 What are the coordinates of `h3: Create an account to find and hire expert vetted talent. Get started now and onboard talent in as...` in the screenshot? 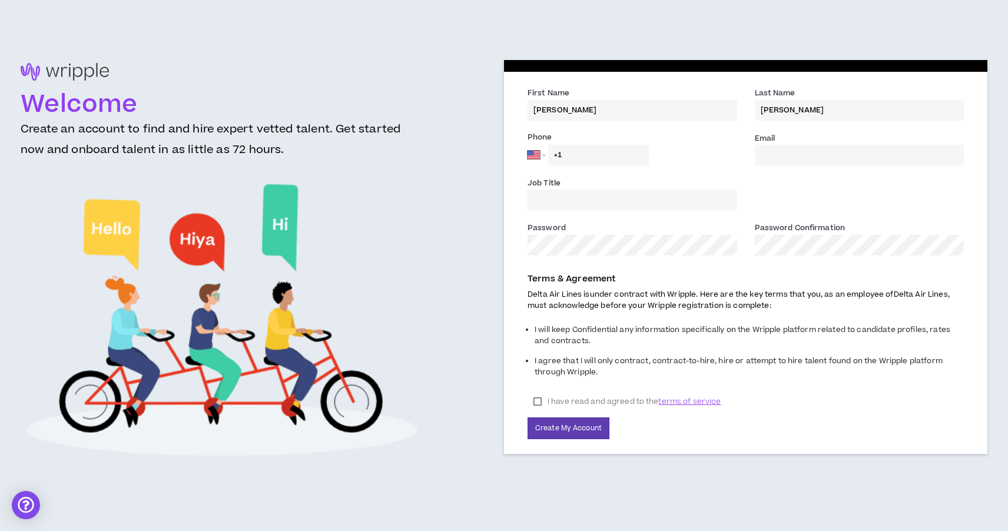 It's located at (222, 144).